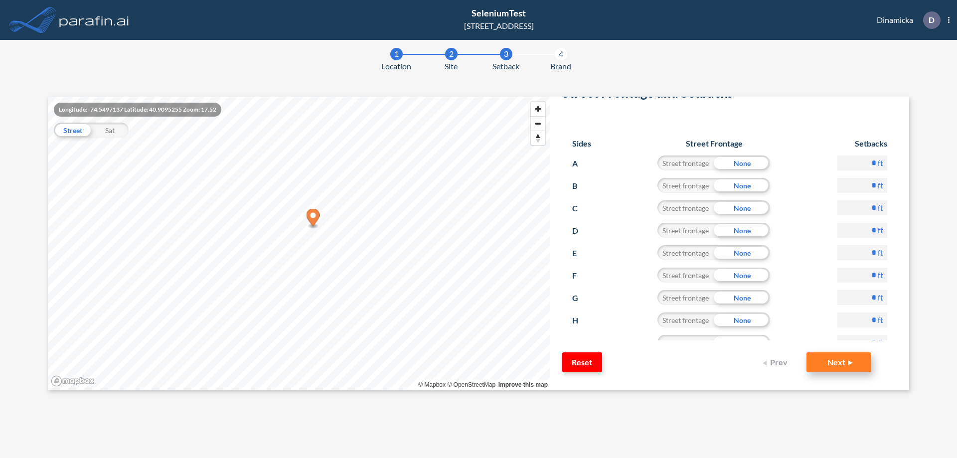 This screenshot has height=458, width=957. Describe the element at coordinates (72, 130) in the screenshot. I see `div: Street` at that location.